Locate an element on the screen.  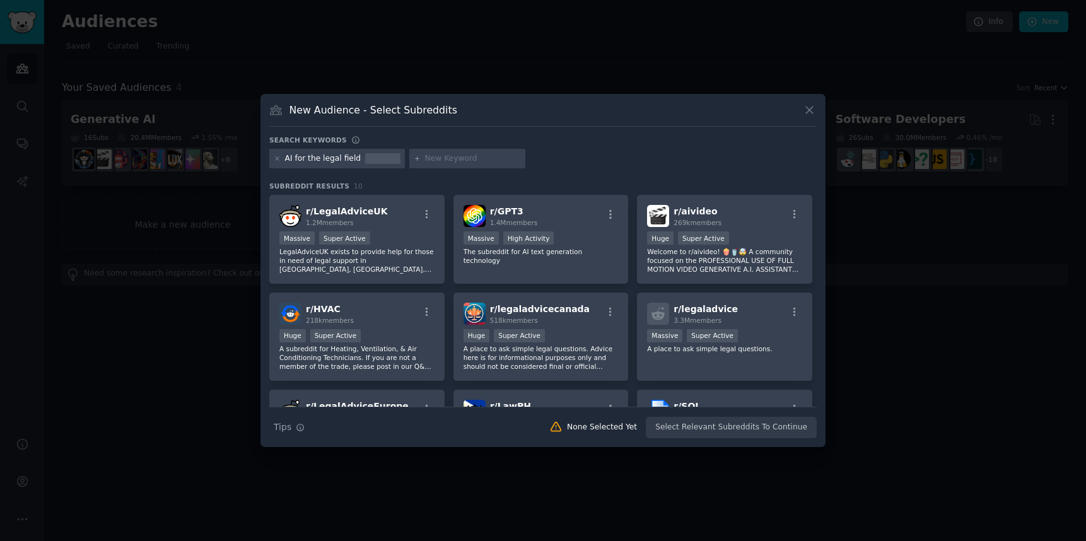
img: GPT3 is located at coordinates (474, 216).